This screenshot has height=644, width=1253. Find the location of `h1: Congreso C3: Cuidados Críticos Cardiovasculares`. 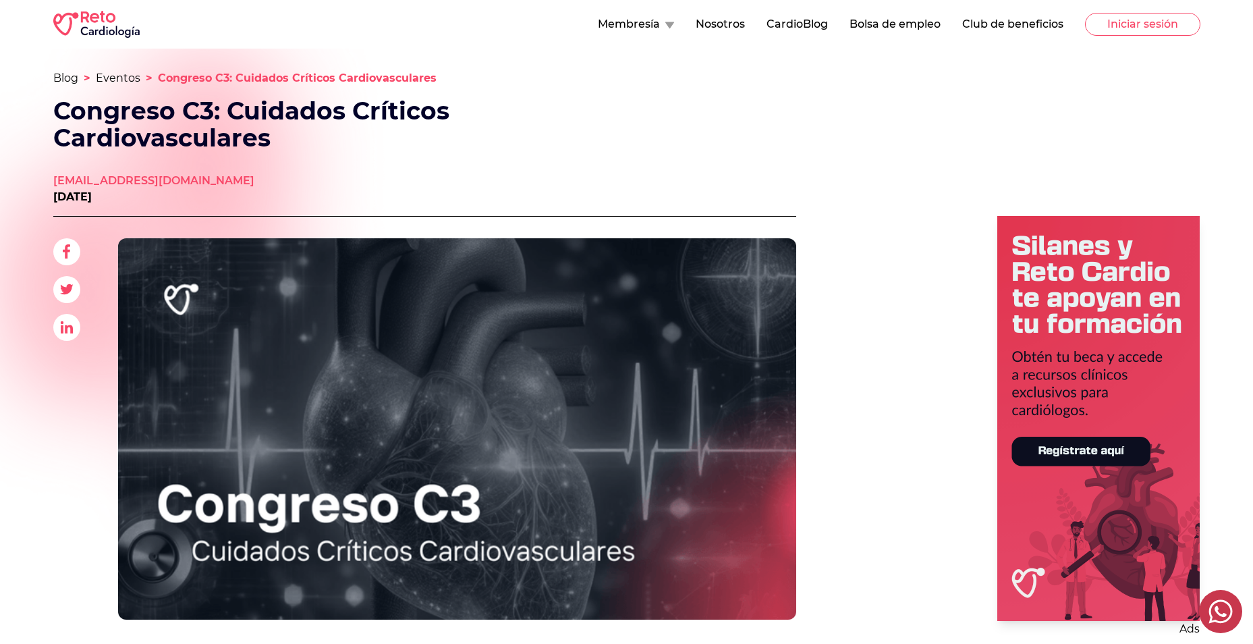

h1: Congreso C3: Cuidados Críticos Cardiovasculares is located at coordinates (312, 124).